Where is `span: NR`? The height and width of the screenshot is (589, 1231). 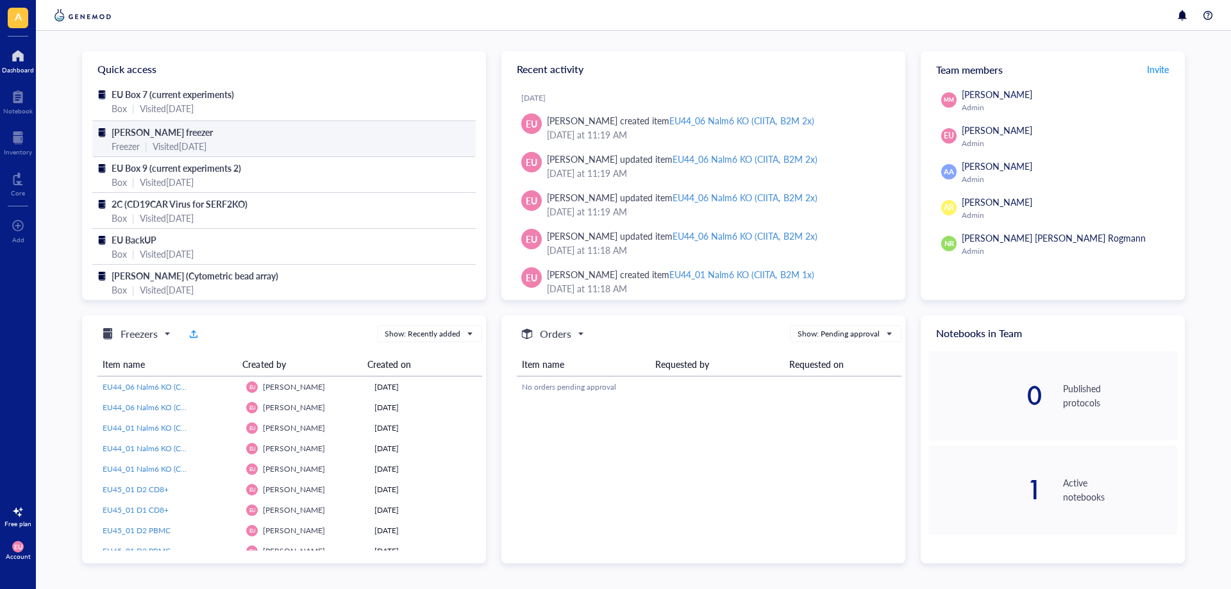 span: NR is located at coordinates (949, 244).